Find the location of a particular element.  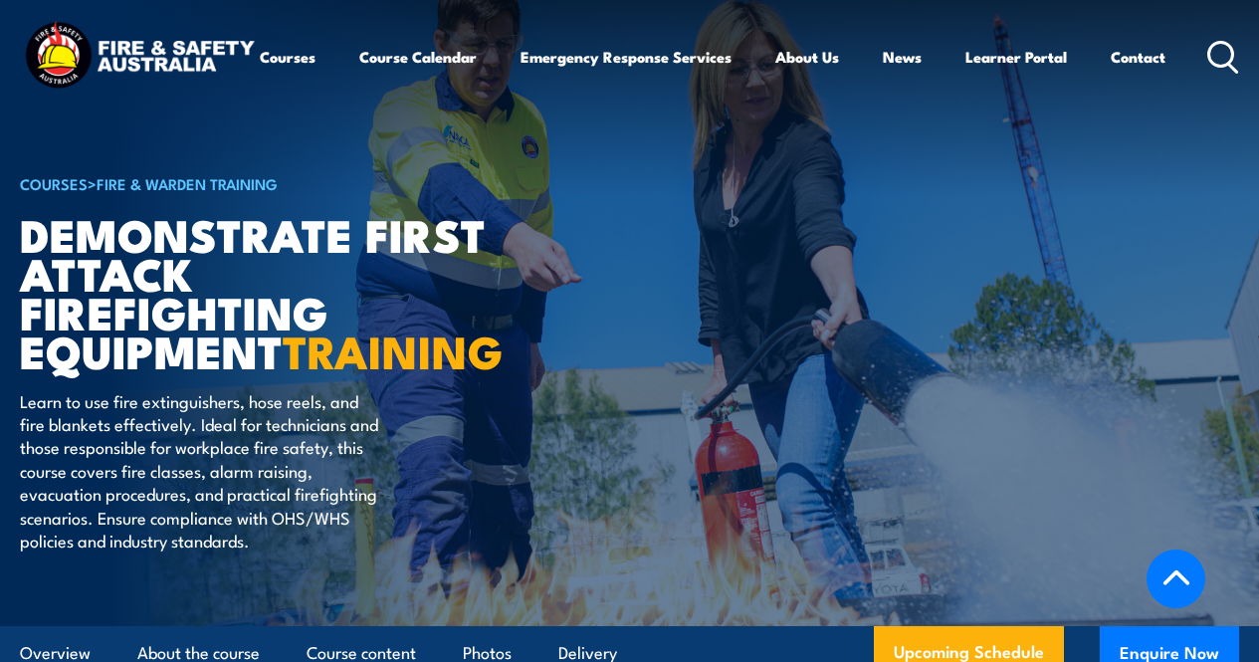

a: Contact is located at coordinates (1138, 57).